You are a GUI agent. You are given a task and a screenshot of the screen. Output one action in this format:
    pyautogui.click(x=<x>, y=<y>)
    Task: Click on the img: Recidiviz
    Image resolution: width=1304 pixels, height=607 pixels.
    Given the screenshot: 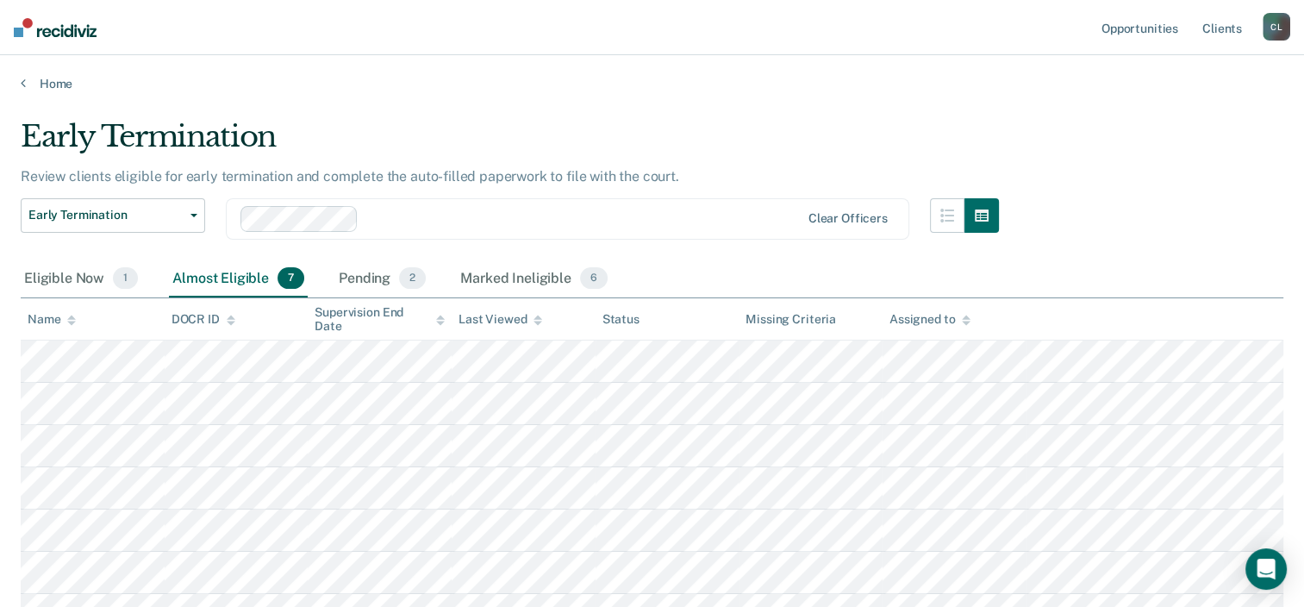 What is the action you would take?
    pyautogui.click(x=55, y=28)
    